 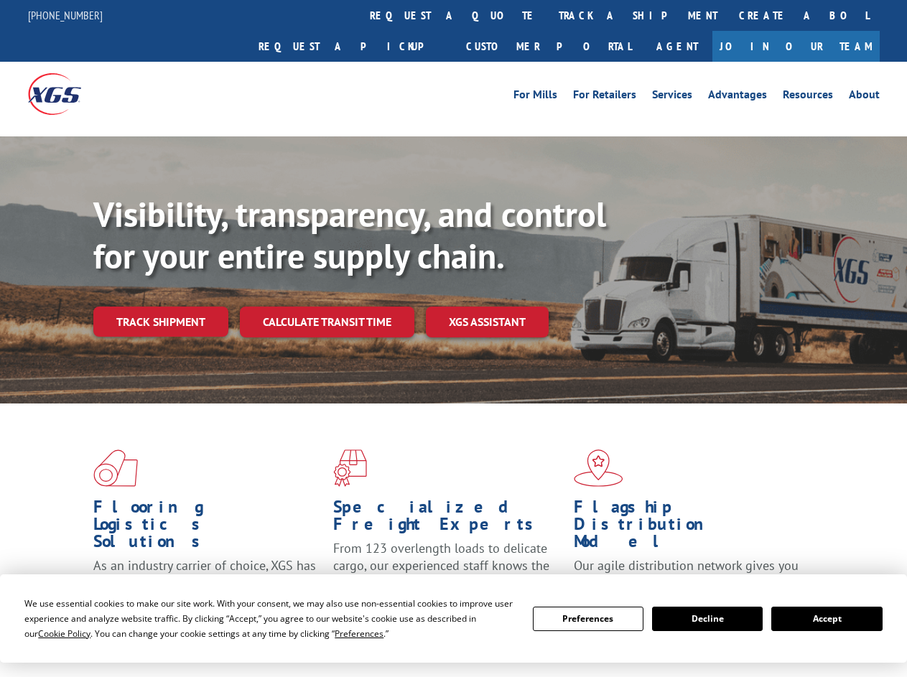 What do you see at coordinates (327, 322) in the screenshot?
I see `a: Calculate transit time` at bounding box center [327, 322].